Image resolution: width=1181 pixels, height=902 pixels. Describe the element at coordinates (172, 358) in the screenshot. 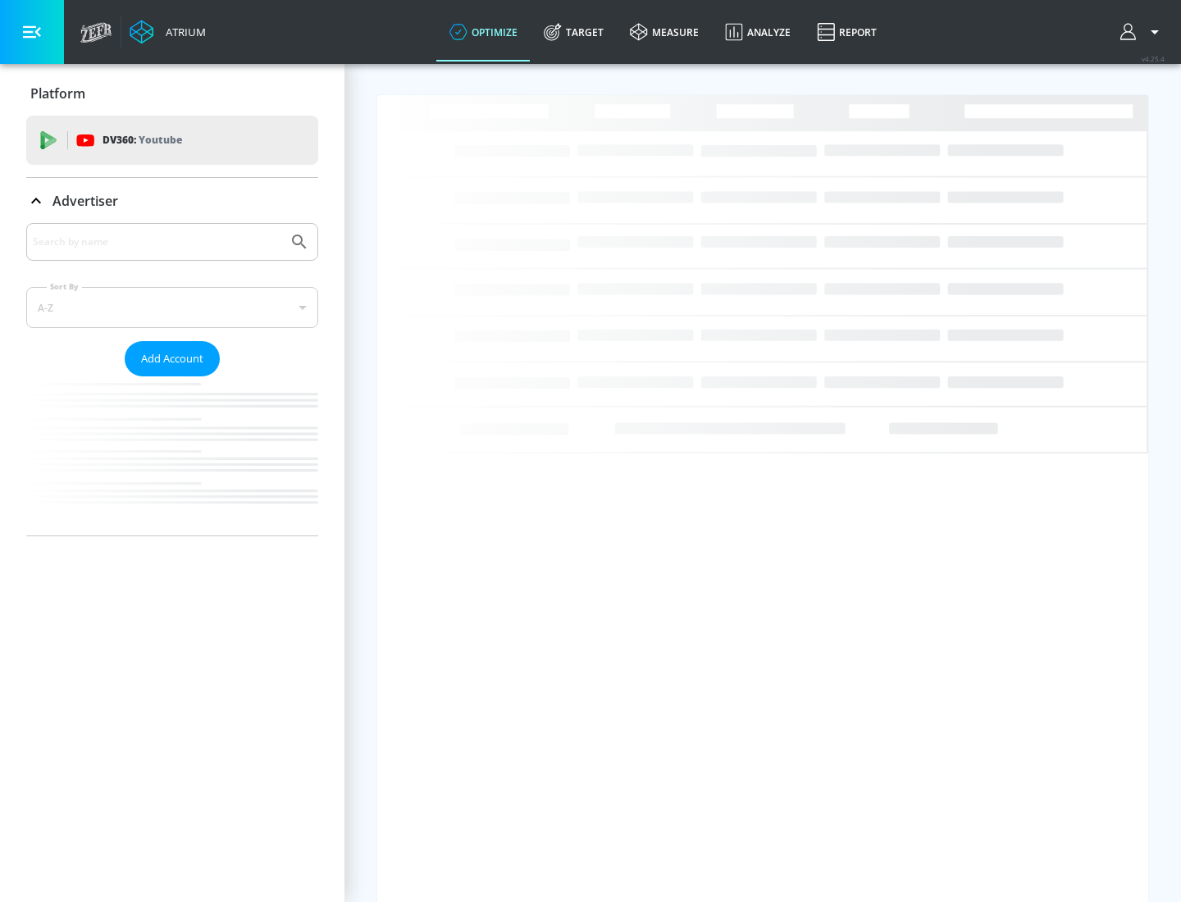

I see `button: Add Account` at that location.